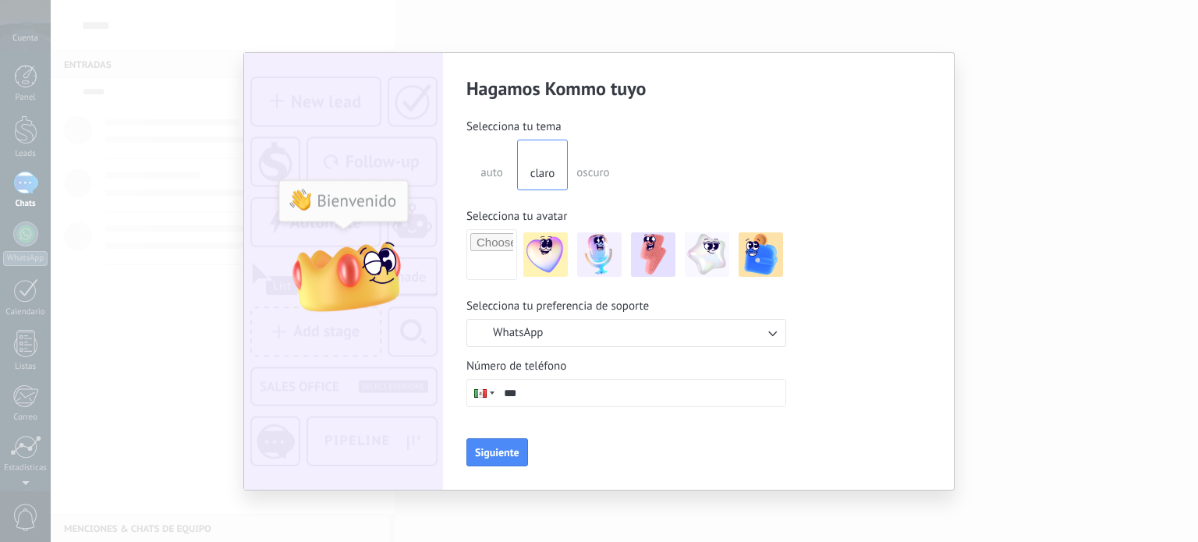  What do you see at coordinates (343, 272) in the screenshot?
I see `img: customization-screen-img_ES.png` at bounding box center [343, 272].